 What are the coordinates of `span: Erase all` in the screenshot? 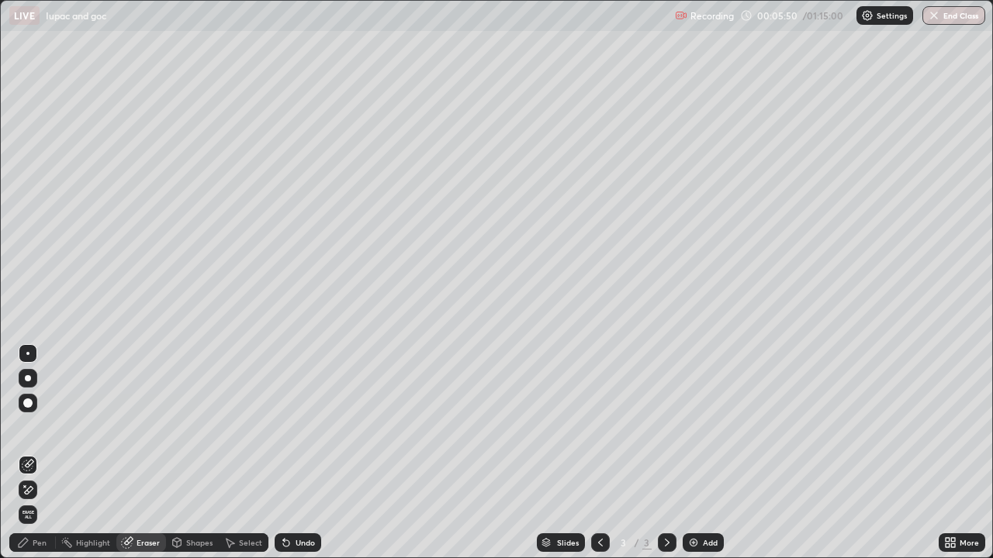 It's located at (28, 515).